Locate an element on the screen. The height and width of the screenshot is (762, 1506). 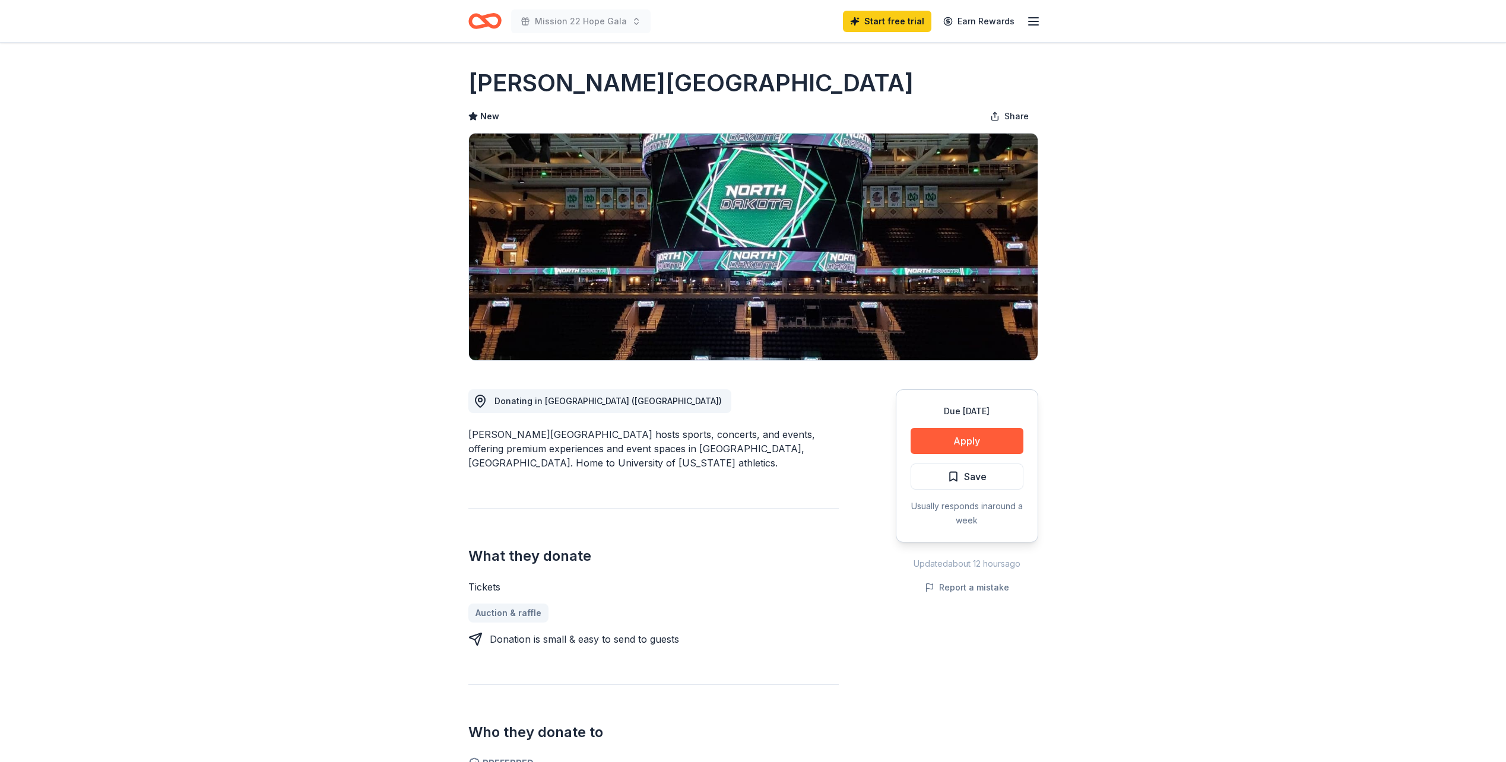
div: Tickets is located at coordinates (654, 587).